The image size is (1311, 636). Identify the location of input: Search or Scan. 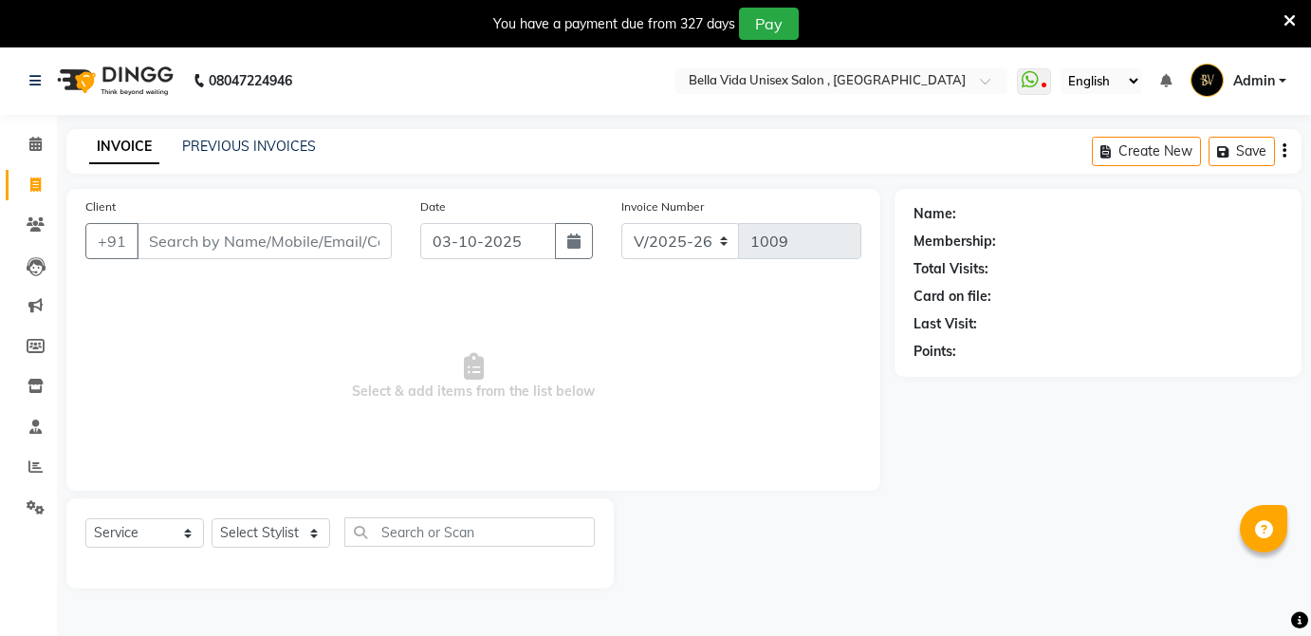
(470, 531).